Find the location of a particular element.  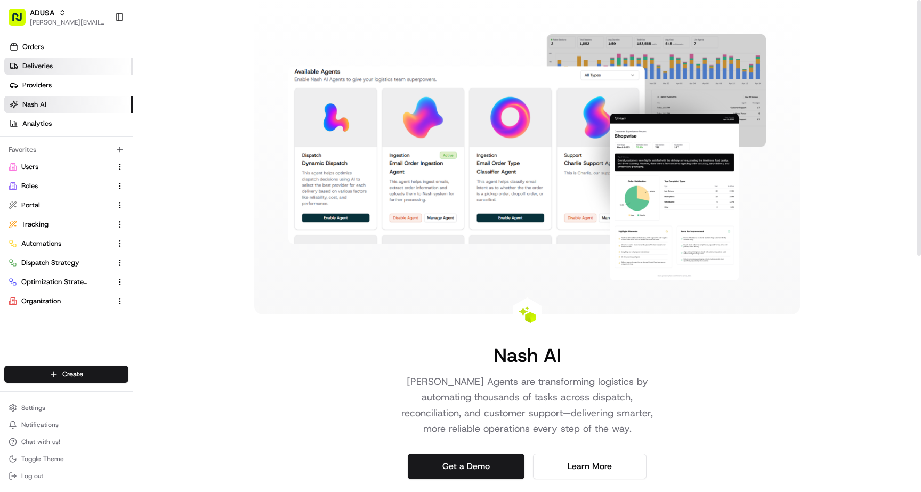

span: Organization is located at coordinates (41, 301).